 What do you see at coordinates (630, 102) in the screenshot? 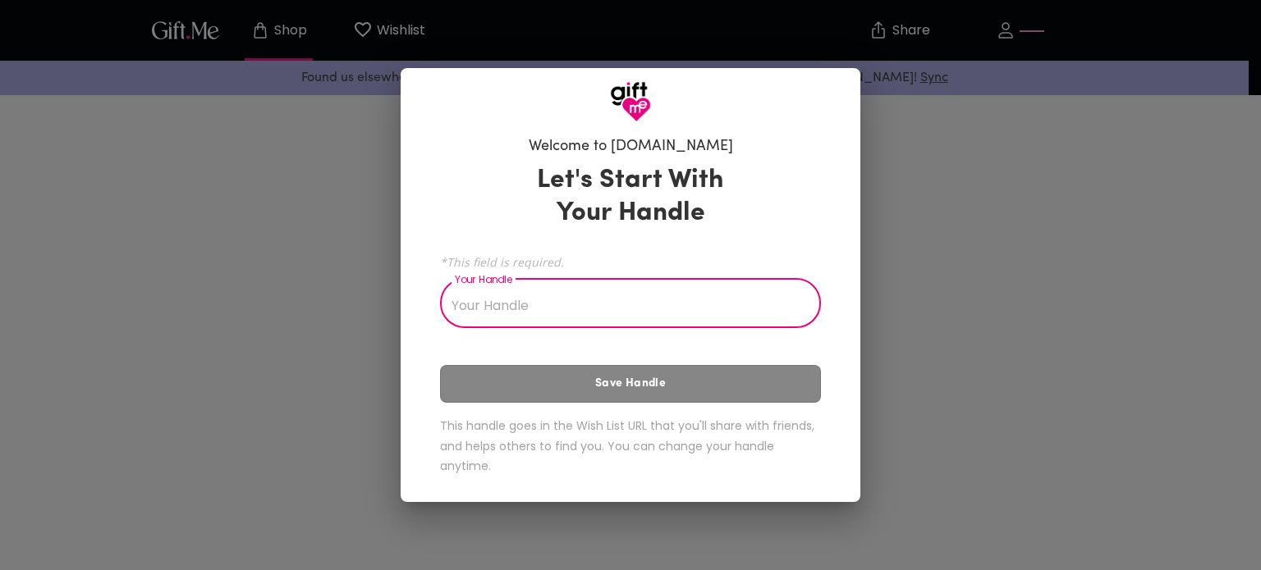
I see `img: GiftMe Logo` at bounding box center [630, 102].